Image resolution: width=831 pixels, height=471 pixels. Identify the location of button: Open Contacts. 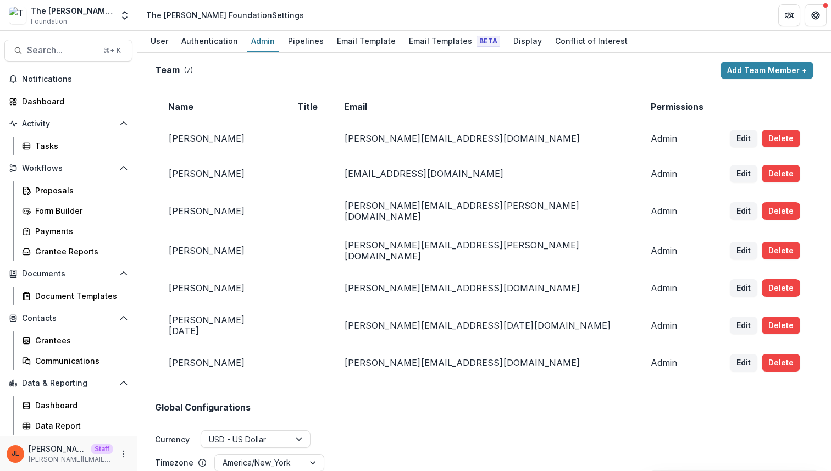
(68, 318).